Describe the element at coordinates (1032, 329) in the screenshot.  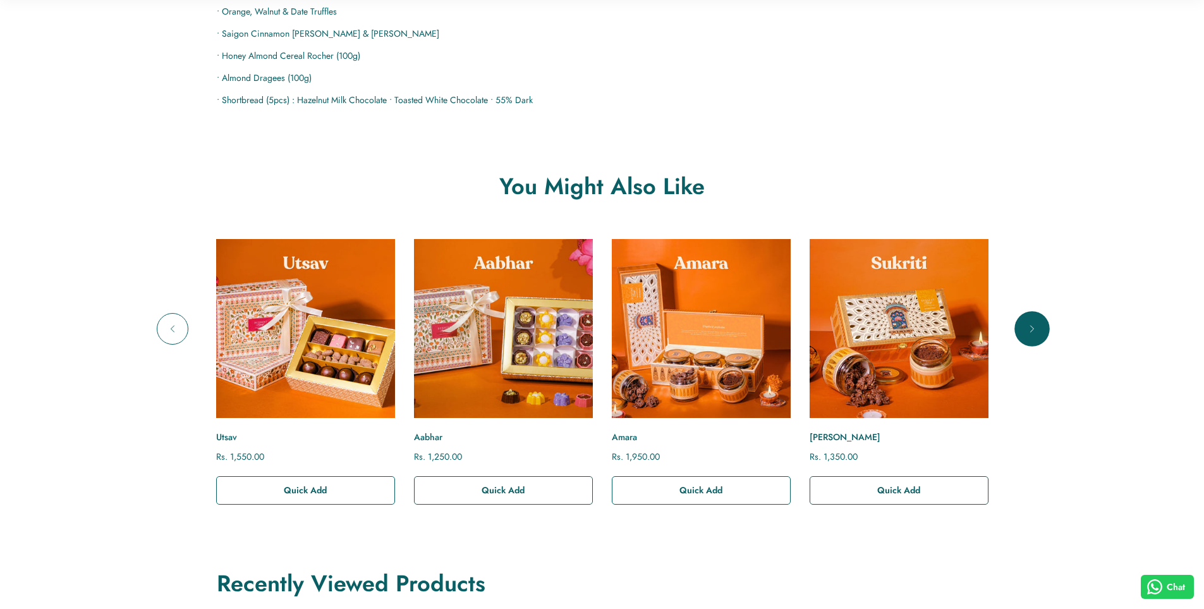
I see `button: Next` at that location.